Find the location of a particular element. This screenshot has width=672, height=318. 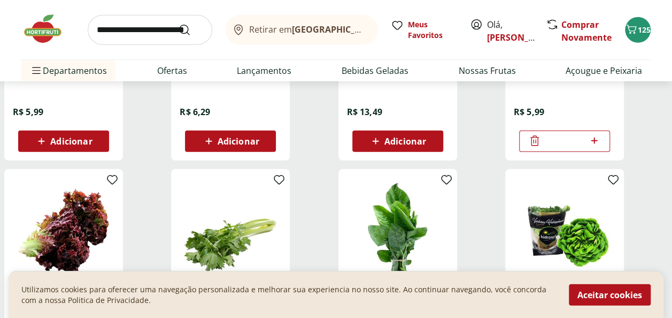

img: Alface Crespa Roxa Hidropônica is located at coordinates (64, 228).